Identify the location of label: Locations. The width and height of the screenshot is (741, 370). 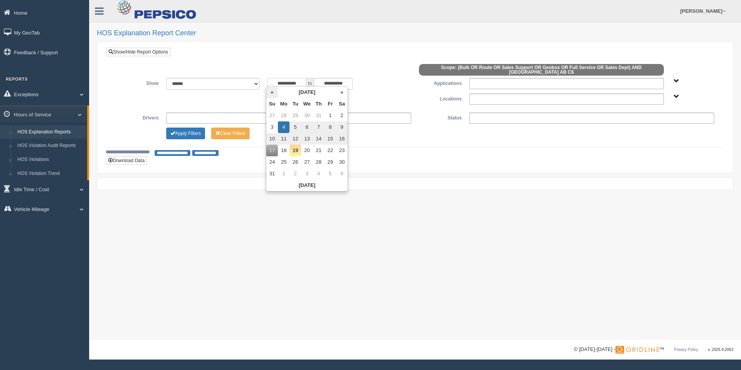
(440, 98).